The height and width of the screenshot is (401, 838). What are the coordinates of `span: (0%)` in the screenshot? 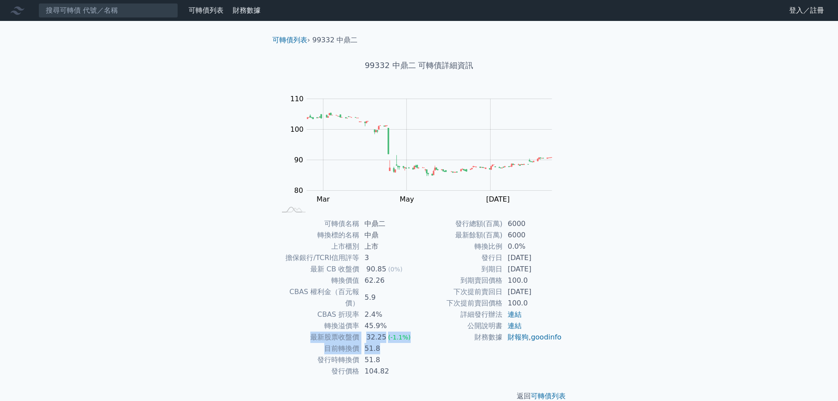 It's located at (395, 269).